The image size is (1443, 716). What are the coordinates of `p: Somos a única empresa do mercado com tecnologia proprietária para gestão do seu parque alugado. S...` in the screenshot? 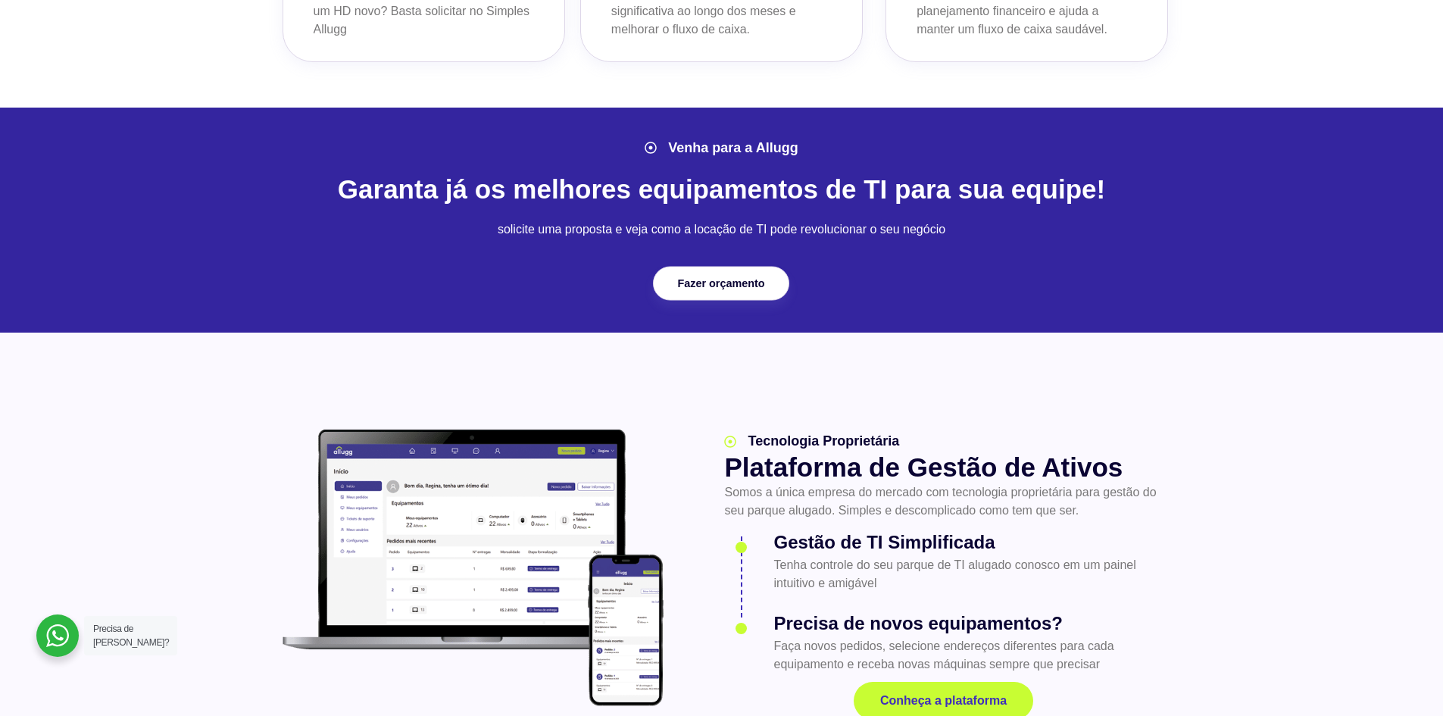 It's located at (943, 502).